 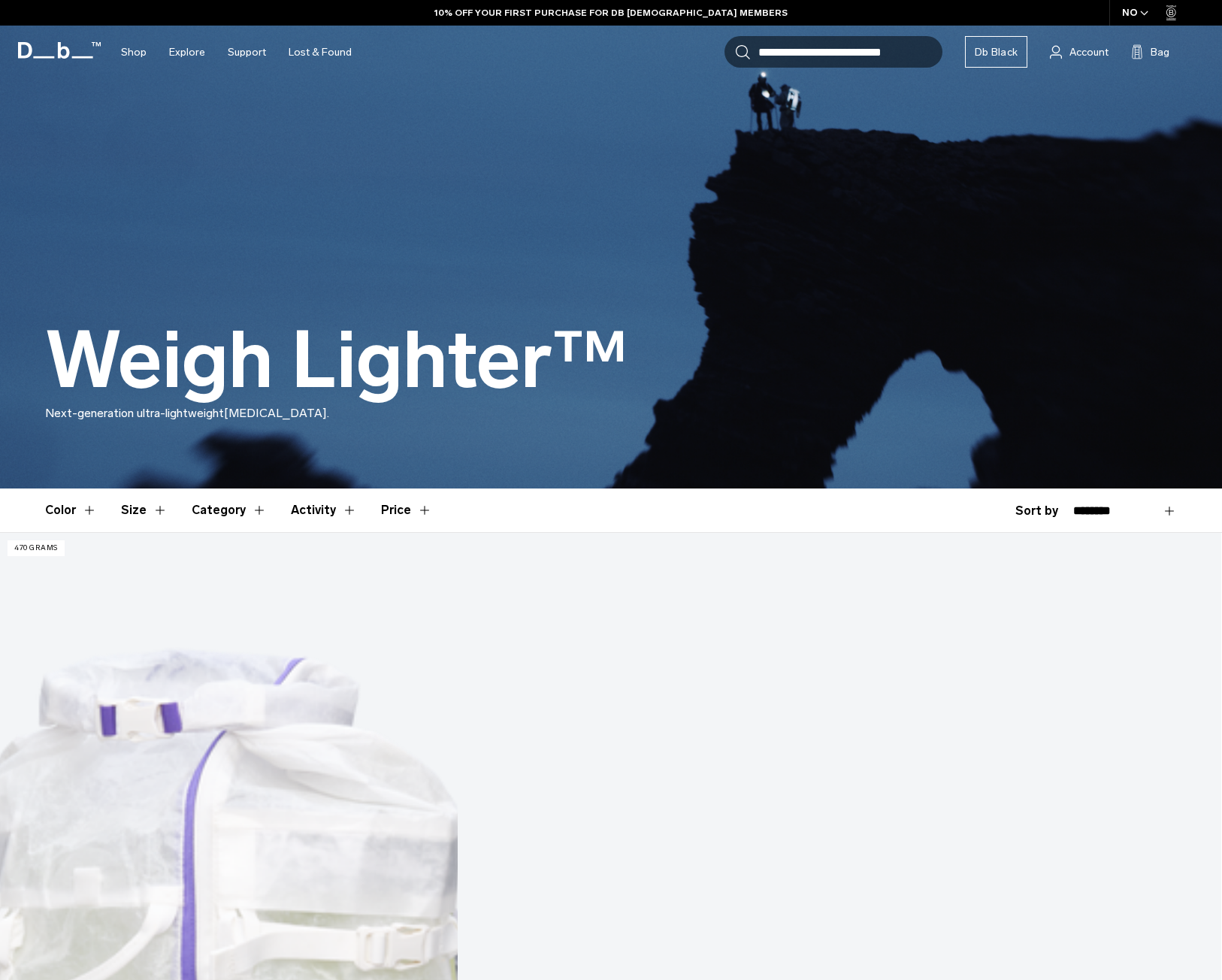 What do you see at coordinates (1079, 52) in the screenshot?
I see `a: Account` at bounding box center [1079, 52].